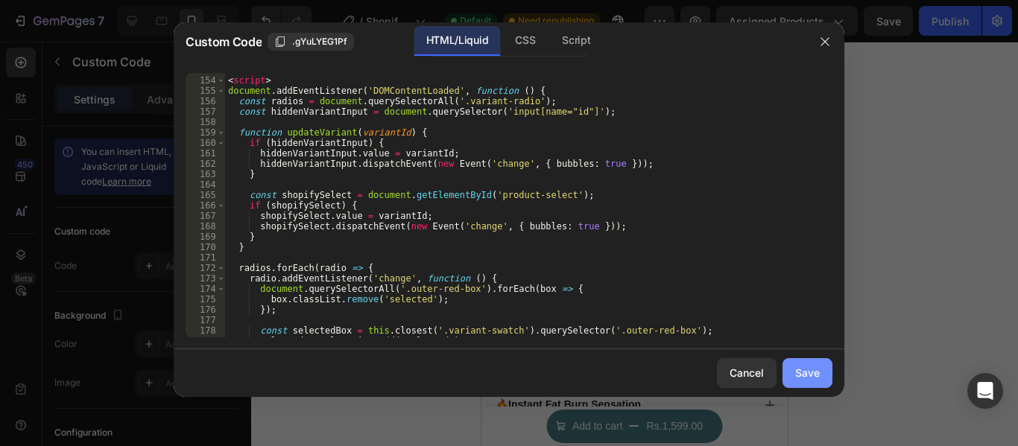  I want to click on div: 160, so click(205, 143).